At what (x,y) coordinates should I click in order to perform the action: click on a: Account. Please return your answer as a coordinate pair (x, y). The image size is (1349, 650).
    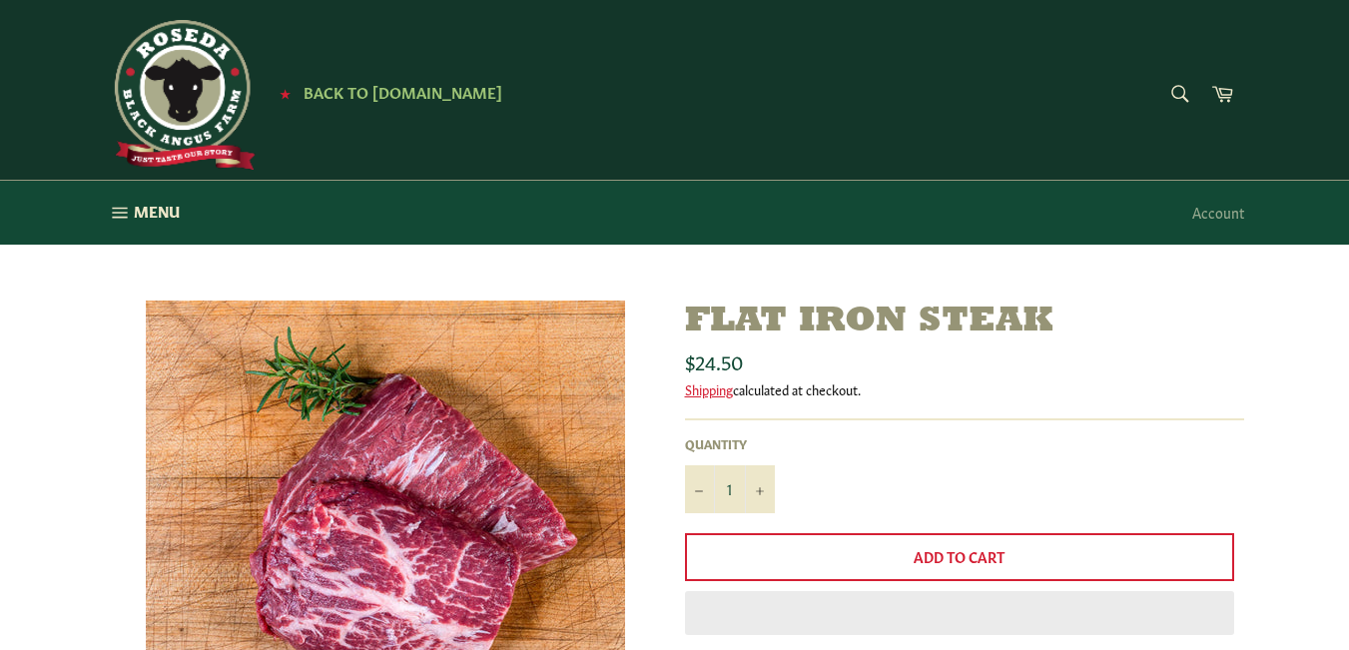
    Looking at the image, I should click on (1219, 212).